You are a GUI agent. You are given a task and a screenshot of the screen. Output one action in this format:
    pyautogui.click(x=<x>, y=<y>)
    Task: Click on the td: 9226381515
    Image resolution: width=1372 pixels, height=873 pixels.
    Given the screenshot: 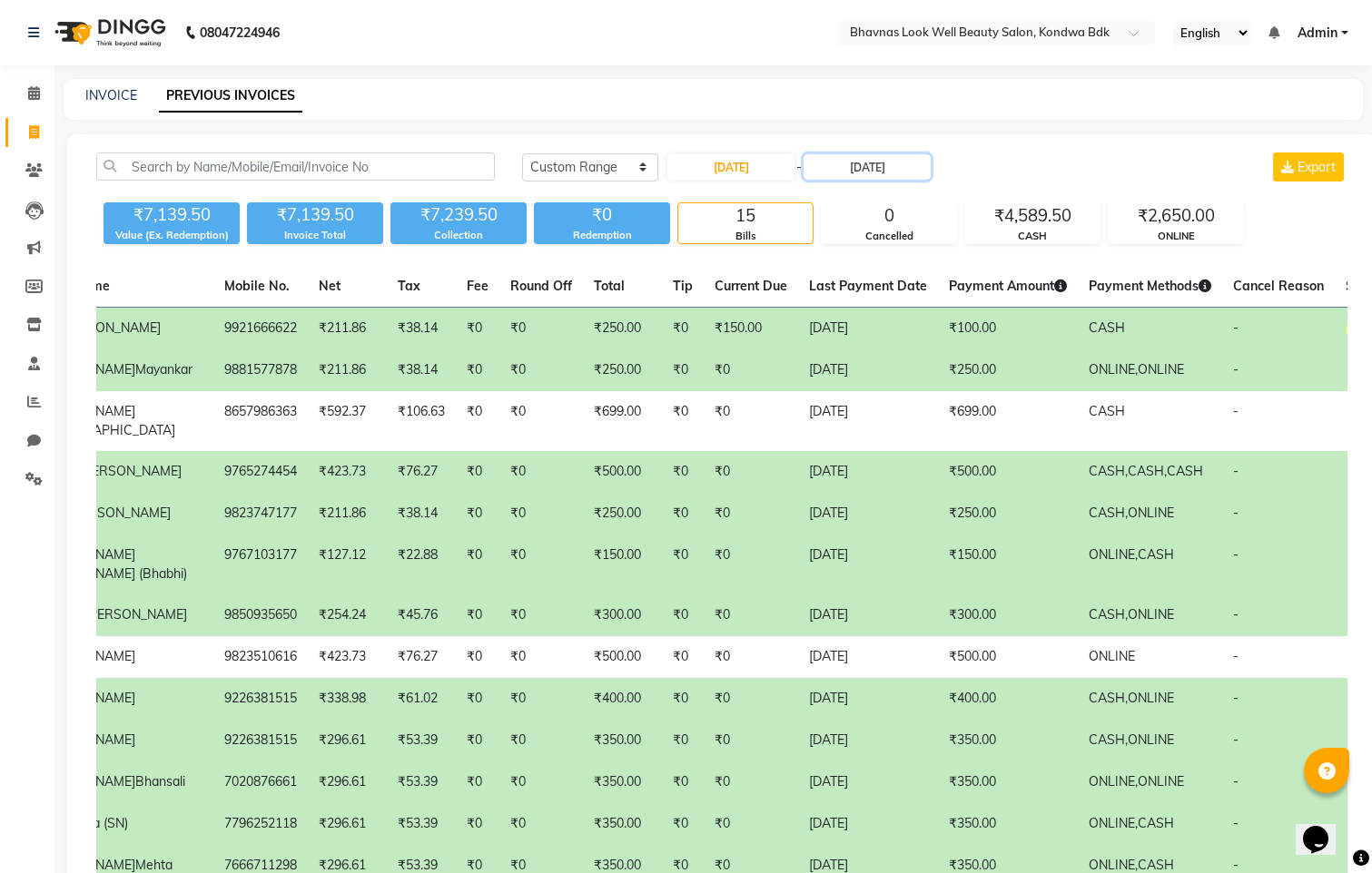 What is the action you would take?
    pyautogui.click(x=260, y=740)
    